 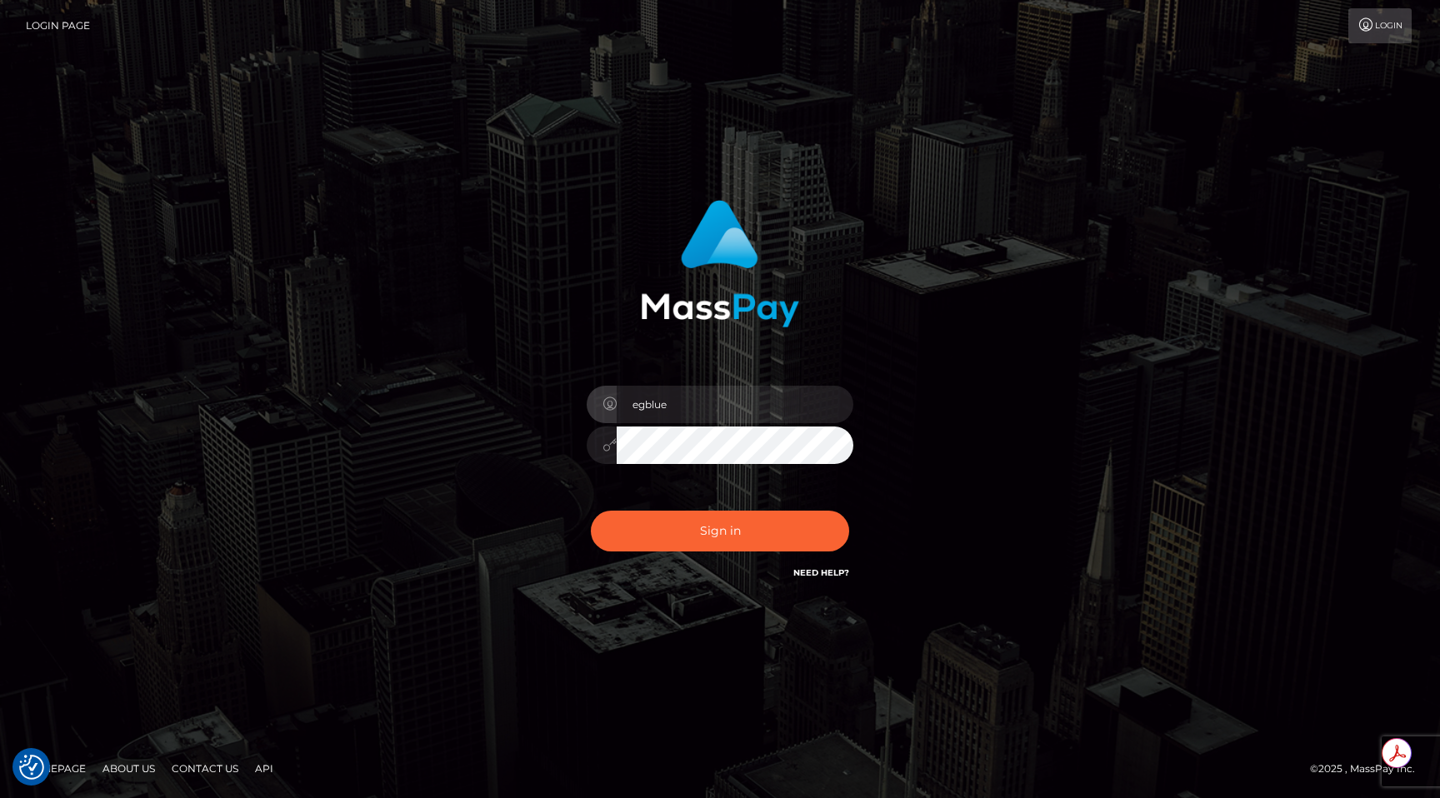 I want to click on a: Login, so click(x=1380, y=26).